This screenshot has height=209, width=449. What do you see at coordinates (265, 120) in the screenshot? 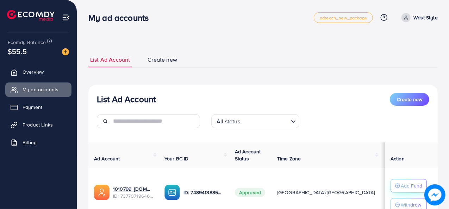
I see `input: Search for option` at bounding box center [265, 120].